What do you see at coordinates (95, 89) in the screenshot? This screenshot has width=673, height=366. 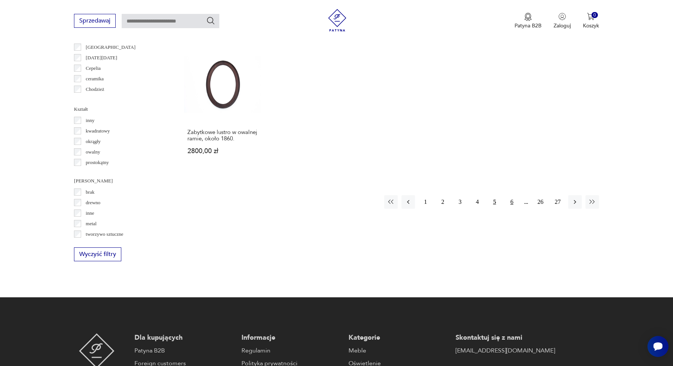 I see `p: Chodzież` at bounding box center [95, 89].